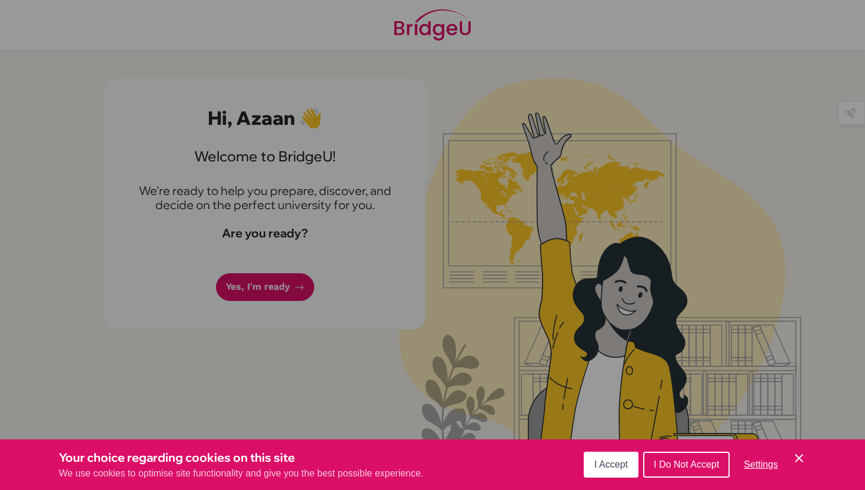  I want to click on span: I Accept, so click(611, 464).